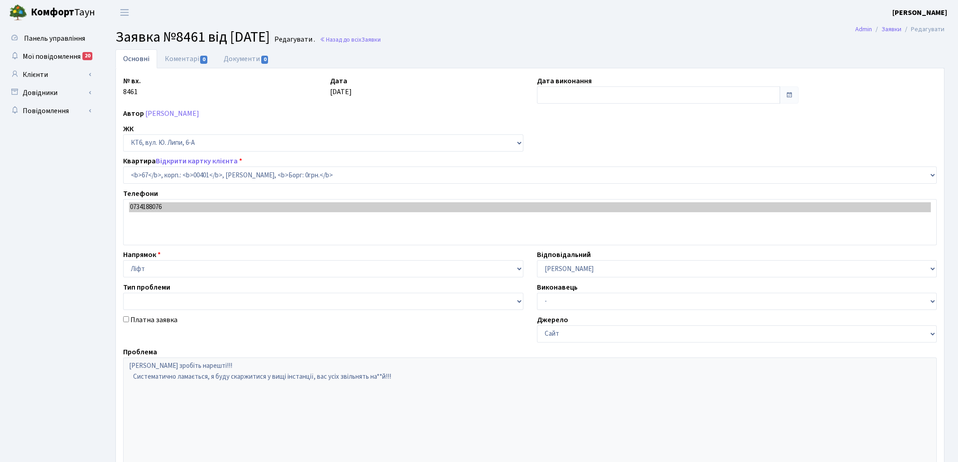  What do you see at coordinates (140, 352) in the screenshot?
I see `label: Проблема` at bounding box center [140, 352].